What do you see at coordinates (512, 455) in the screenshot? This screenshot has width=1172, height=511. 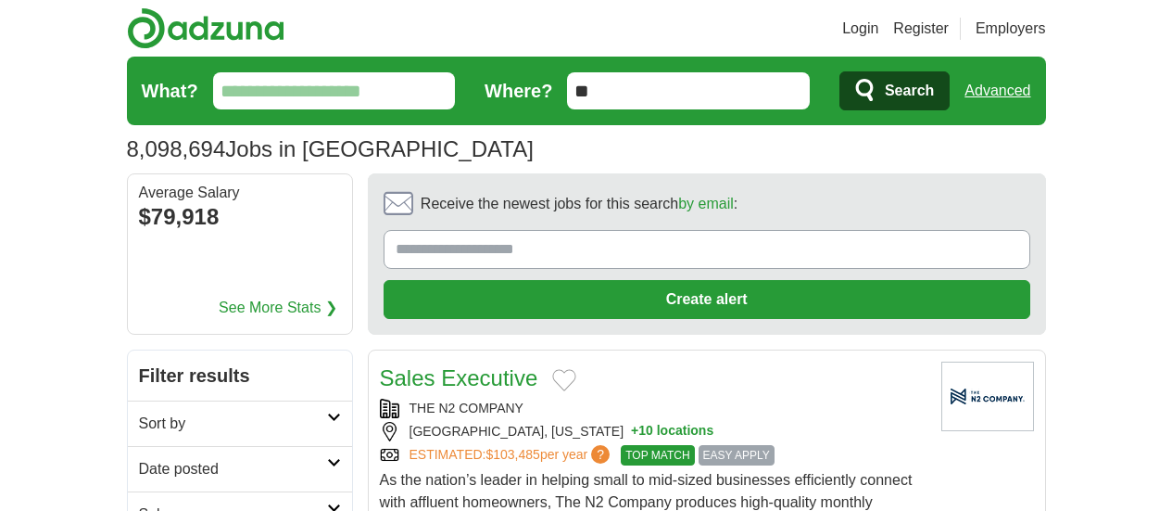 I see `a: ESTIMATED:$103,485per year?` at bounding box center [512, 455].